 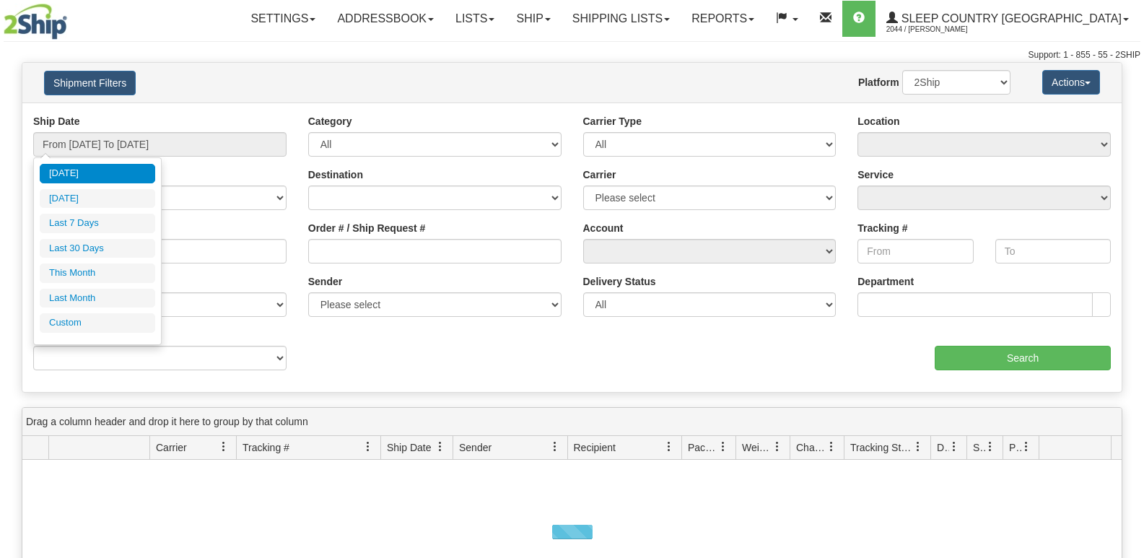 I want to click on label: Order # / Ship Request #, so click(x=367, y=228).